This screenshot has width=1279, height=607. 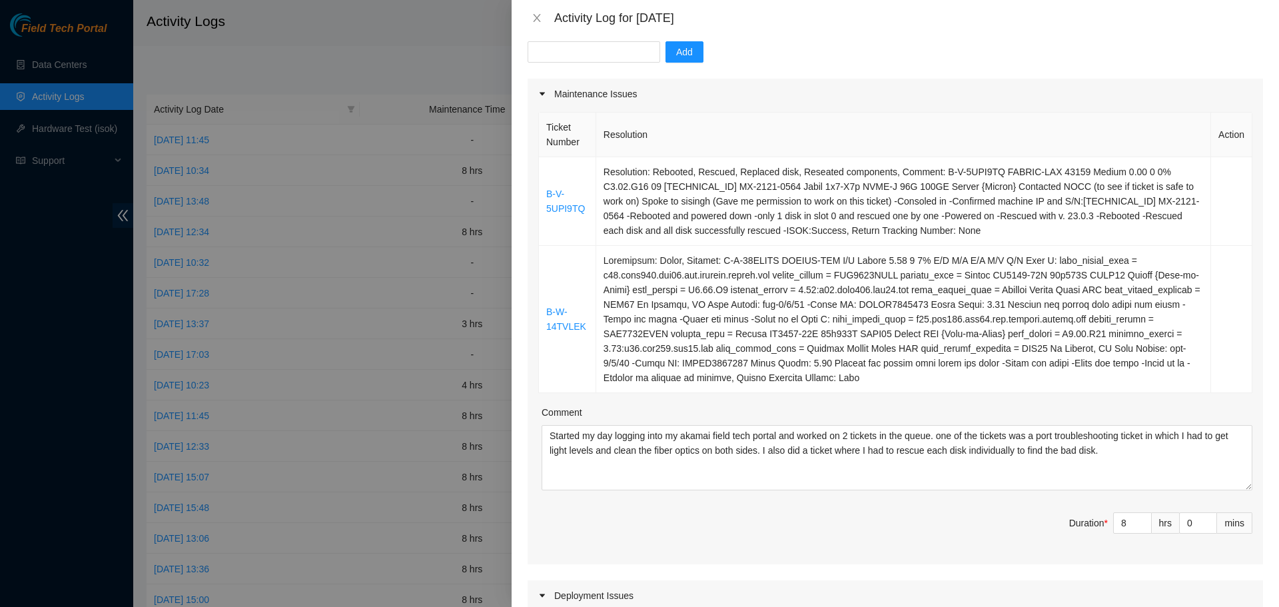 What do you see at coordinates (897, 458) in the screenshot?
I see `textarea: Comment` at bounding box center [897, 458].